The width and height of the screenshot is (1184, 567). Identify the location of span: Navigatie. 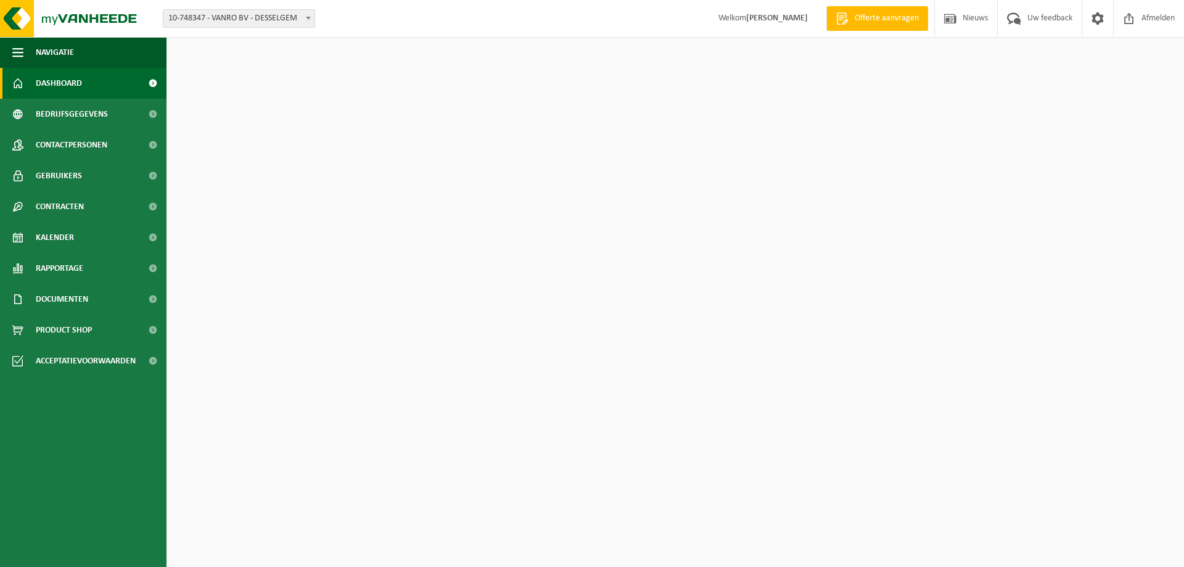
(55, 52).